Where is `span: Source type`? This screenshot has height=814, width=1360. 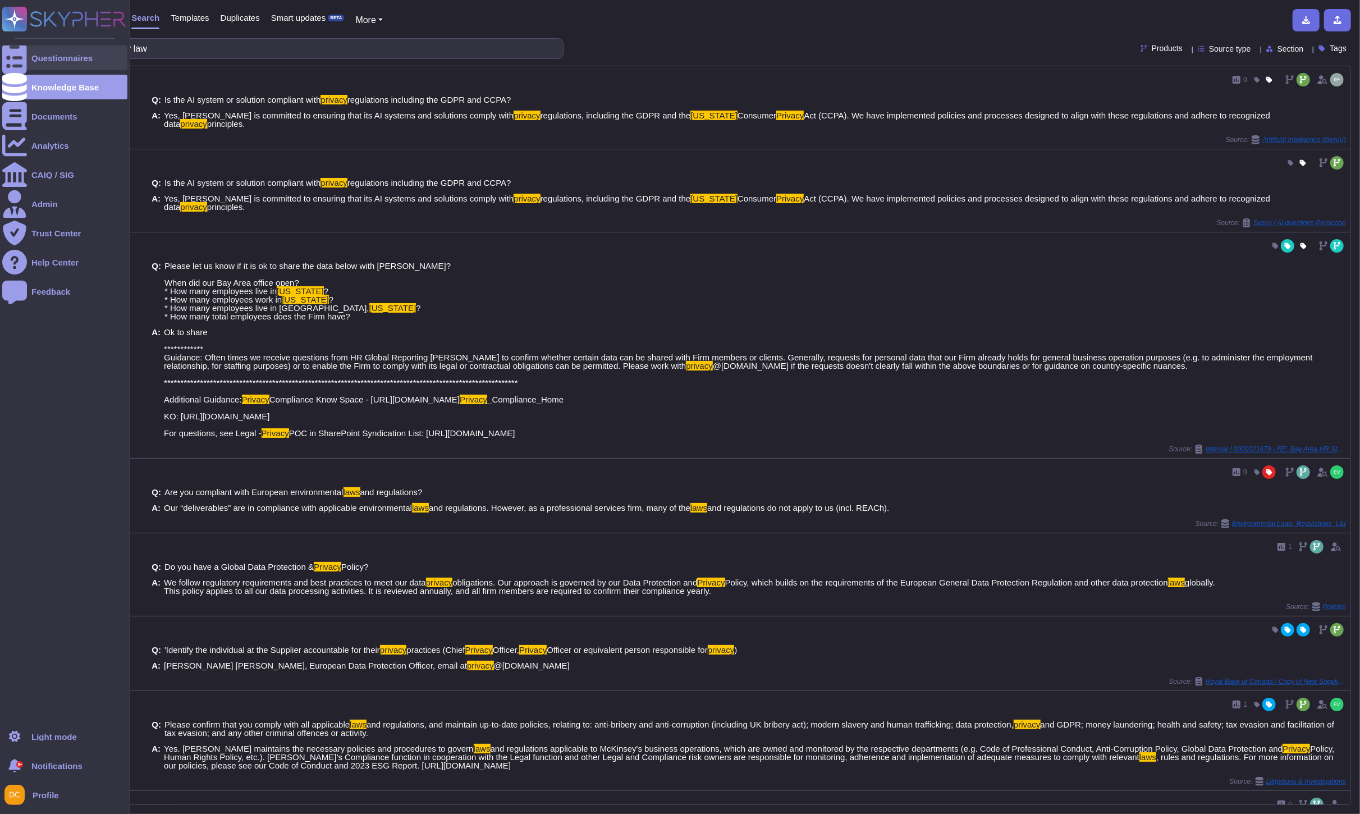
span: Source type is located at coordinates (1230, 49).